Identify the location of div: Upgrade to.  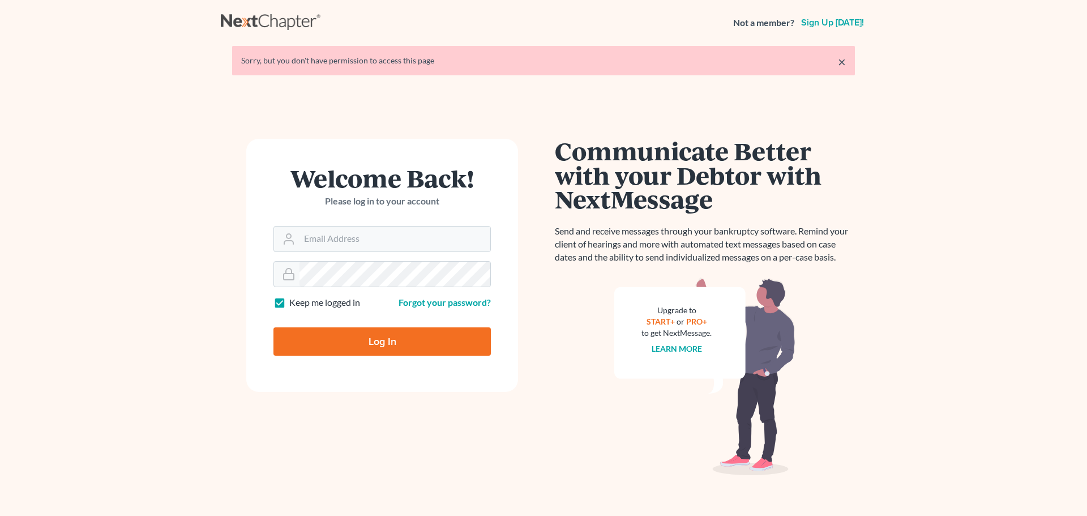
(676, 310).